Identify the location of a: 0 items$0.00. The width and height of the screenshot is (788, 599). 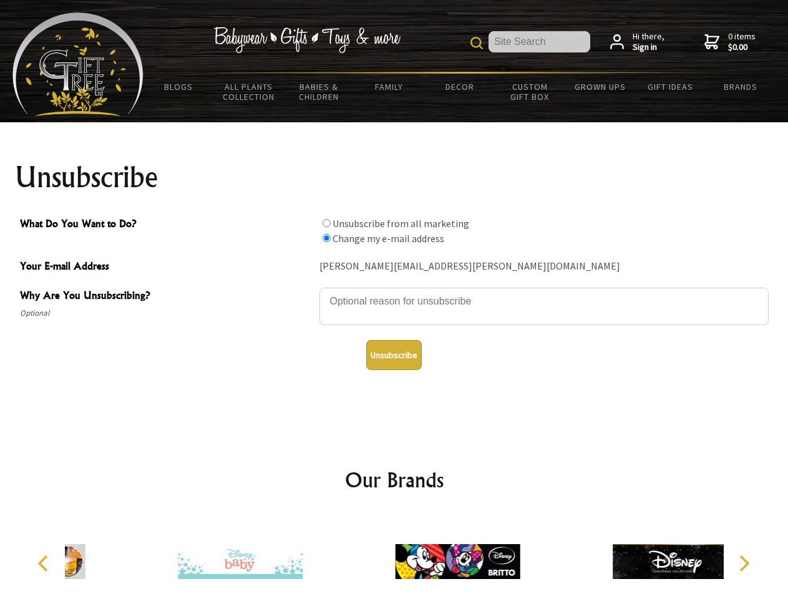
(730, 42).